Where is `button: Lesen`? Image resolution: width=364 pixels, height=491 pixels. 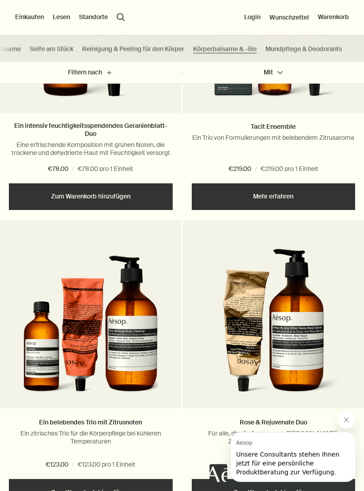 button: Lesen is located at coordinates (61, 17).